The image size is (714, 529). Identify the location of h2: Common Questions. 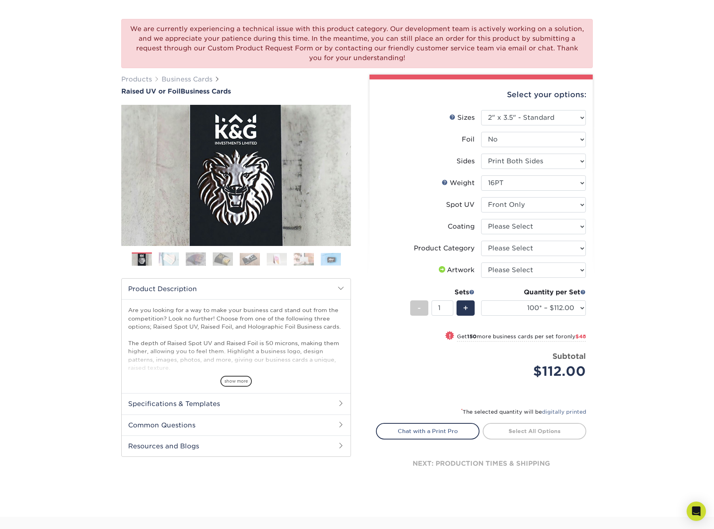
(236, 425).